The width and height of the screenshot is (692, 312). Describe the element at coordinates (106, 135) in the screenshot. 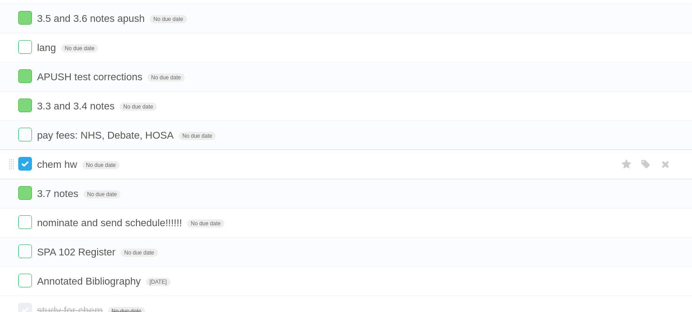

I see `span: pay fees: NHS, Debate, HOSA` at that location.